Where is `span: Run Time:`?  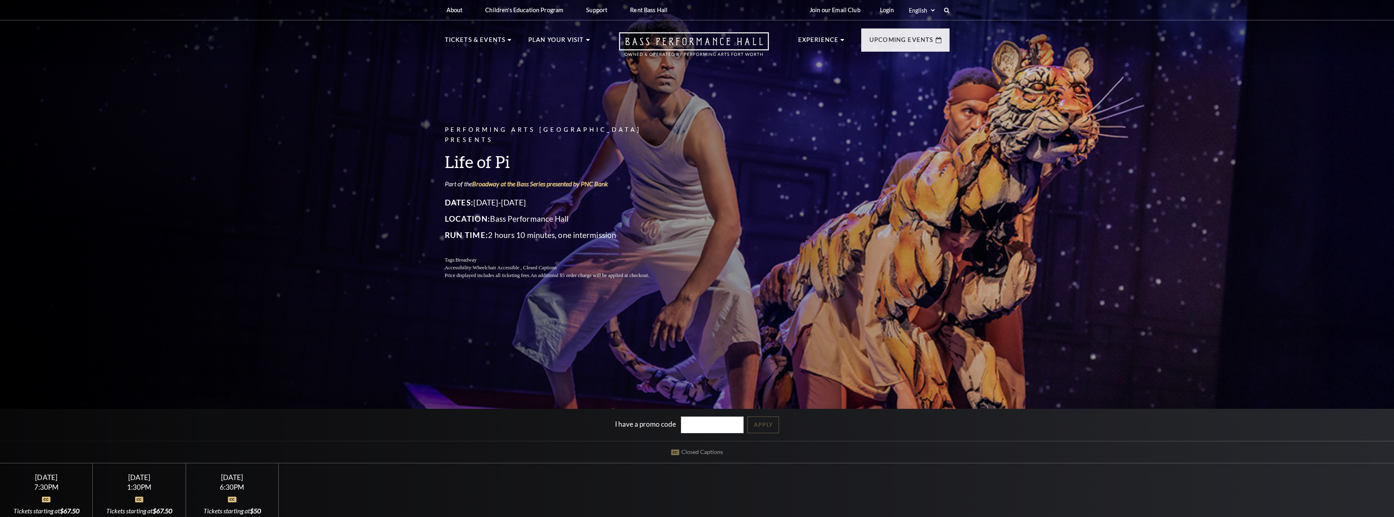
span: Run Time: is located at coordinates (466, 235).